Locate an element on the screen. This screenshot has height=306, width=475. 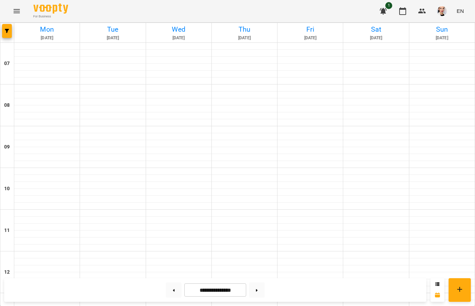
h6: 10 is located at coordinates (7, 189).